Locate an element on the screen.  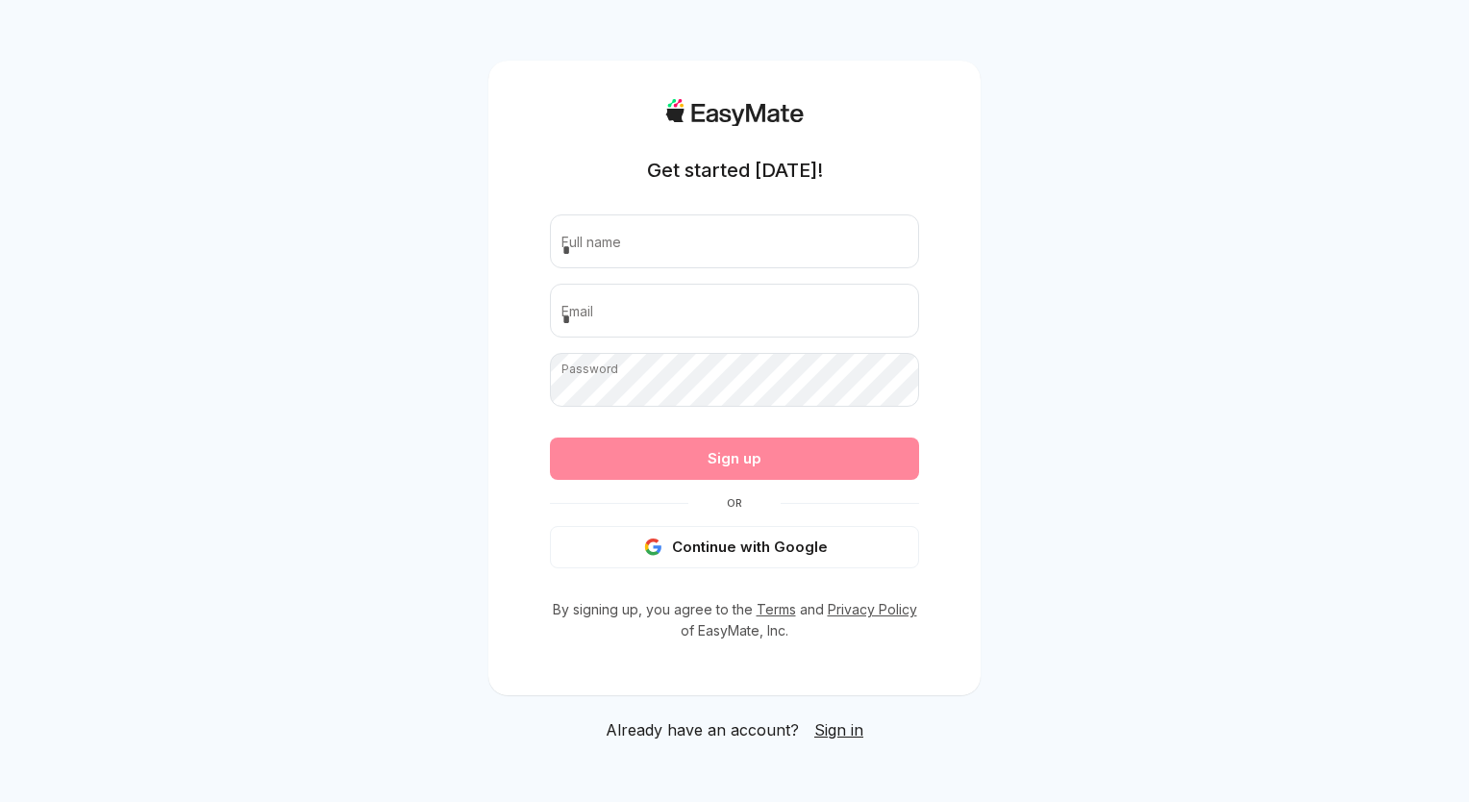
a: Privacy Policy is located at coordinates (872, 609).